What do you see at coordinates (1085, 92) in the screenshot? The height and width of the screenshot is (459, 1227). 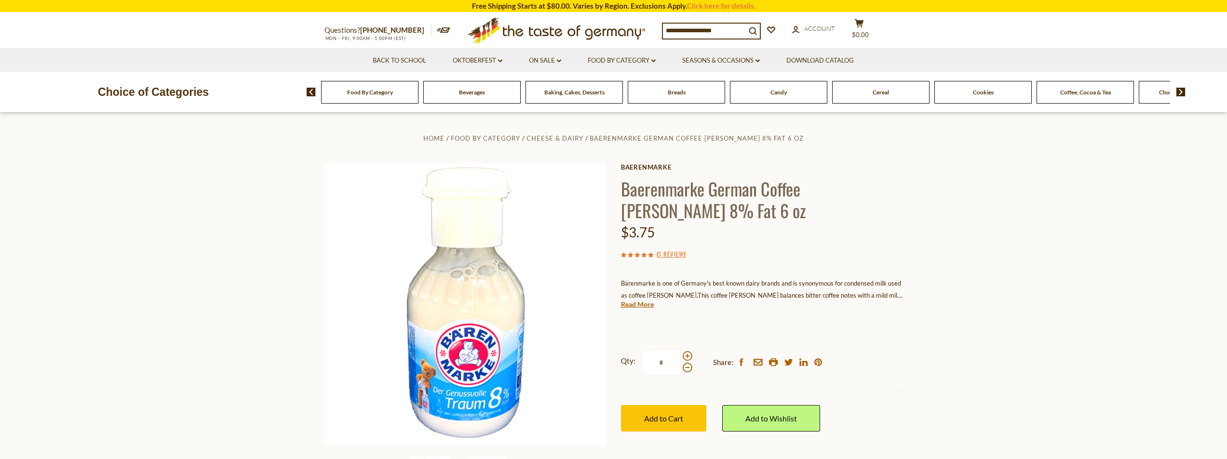 I see `a: Coffee, Cocoa & Tea` at bounding box center [1085, 92].